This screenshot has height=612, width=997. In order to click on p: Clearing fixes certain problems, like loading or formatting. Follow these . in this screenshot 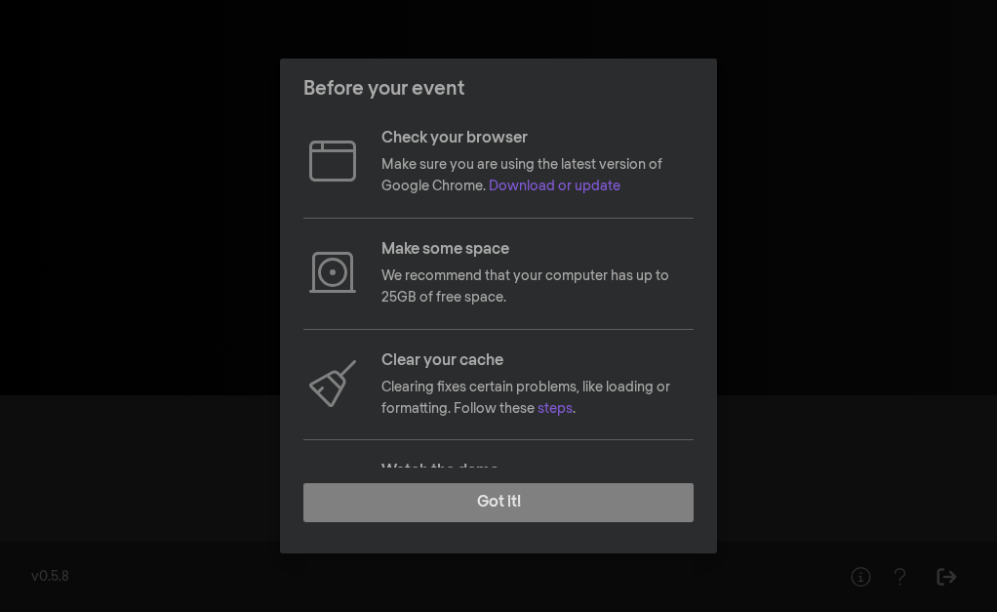, I will do `click(537, 398)`.